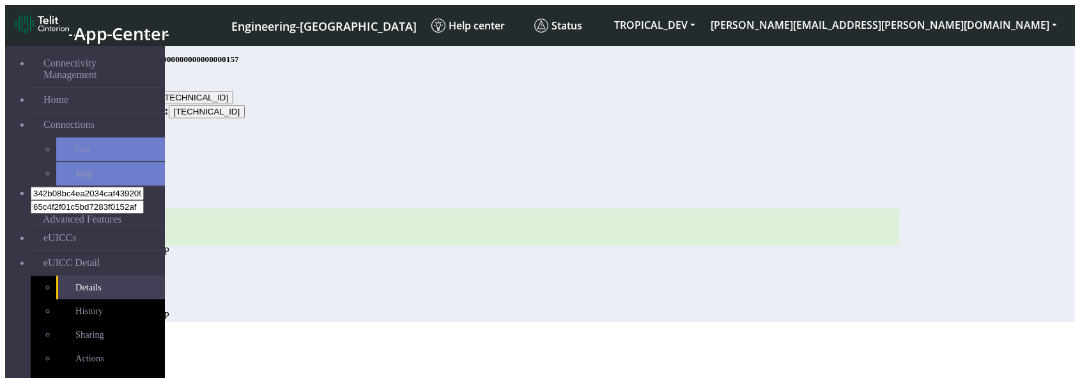 The image size is (1080, 378). Describe the element at coordinates (82, 219) in the screenshot. I see `span: Advanced Features` at that location.